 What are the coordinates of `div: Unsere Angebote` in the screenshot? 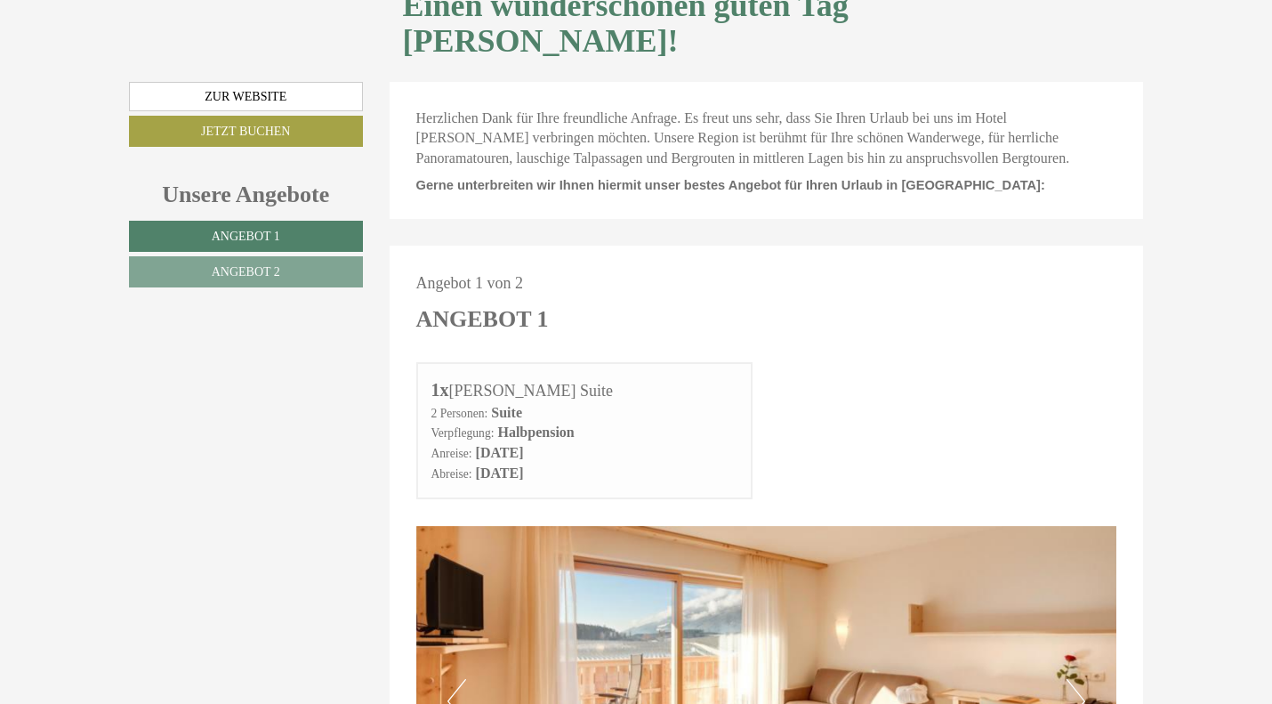 It's located at (245, 194).